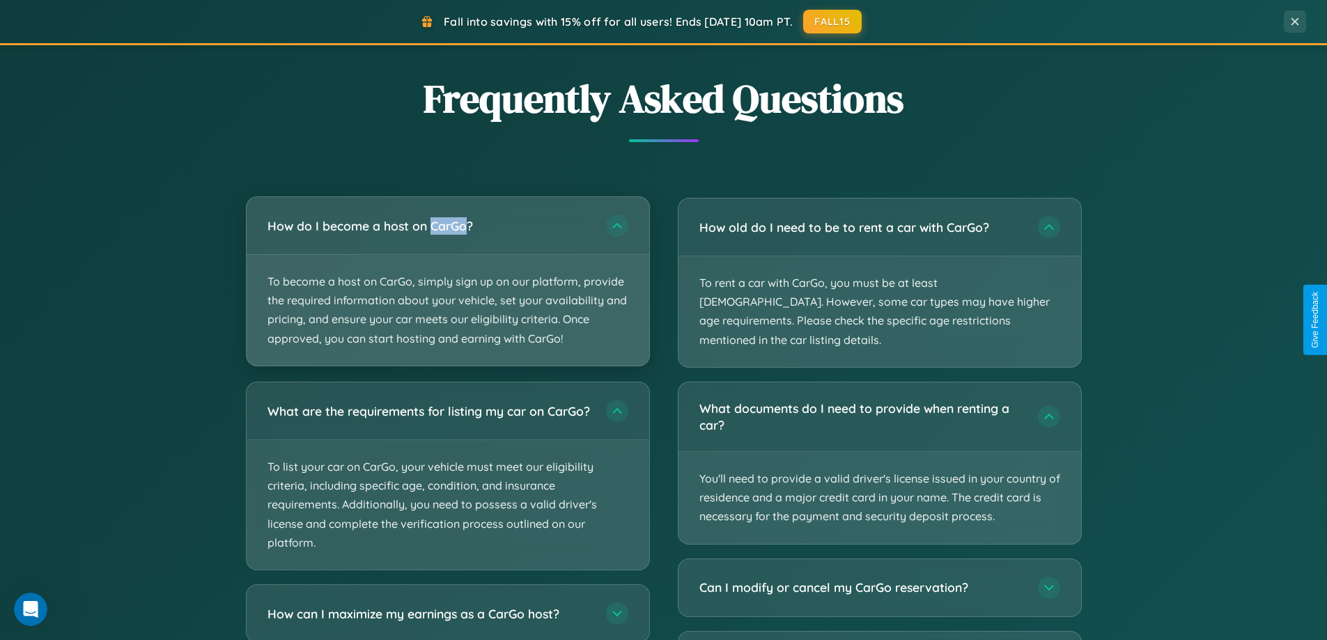 Image resolution: width=1327 pixels, height=640 pixels. What do you see at coordinates (862, 417) in the screenshot?
I see `h3: What documents do I need to provide when renting a car?` at bounding box center [862, 417].